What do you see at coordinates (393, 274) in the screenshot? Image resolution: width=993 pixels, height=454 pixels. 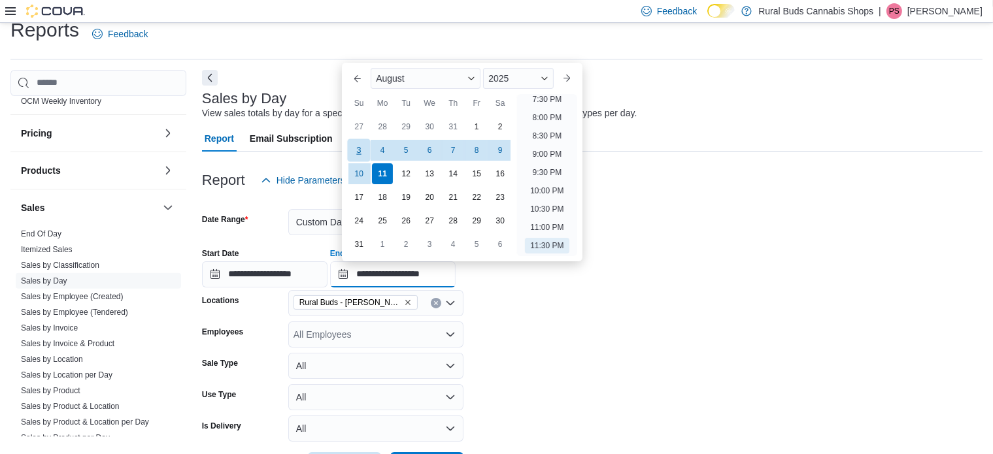 I see `input: Press the down key to enter a popover containing a calendar. Press the escape key to close the po...` at bounding box center [393, 274].